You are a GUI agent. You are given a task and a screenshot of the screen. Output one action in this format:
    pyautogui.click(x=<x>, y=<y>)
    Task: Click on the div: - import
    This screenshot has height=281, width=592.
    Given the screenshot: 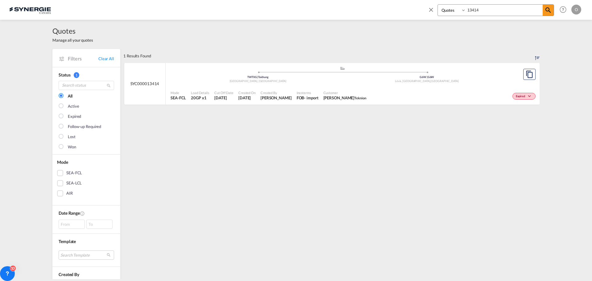 What is the action you would take?
    pyautogui.click(x=311, y=98)
    